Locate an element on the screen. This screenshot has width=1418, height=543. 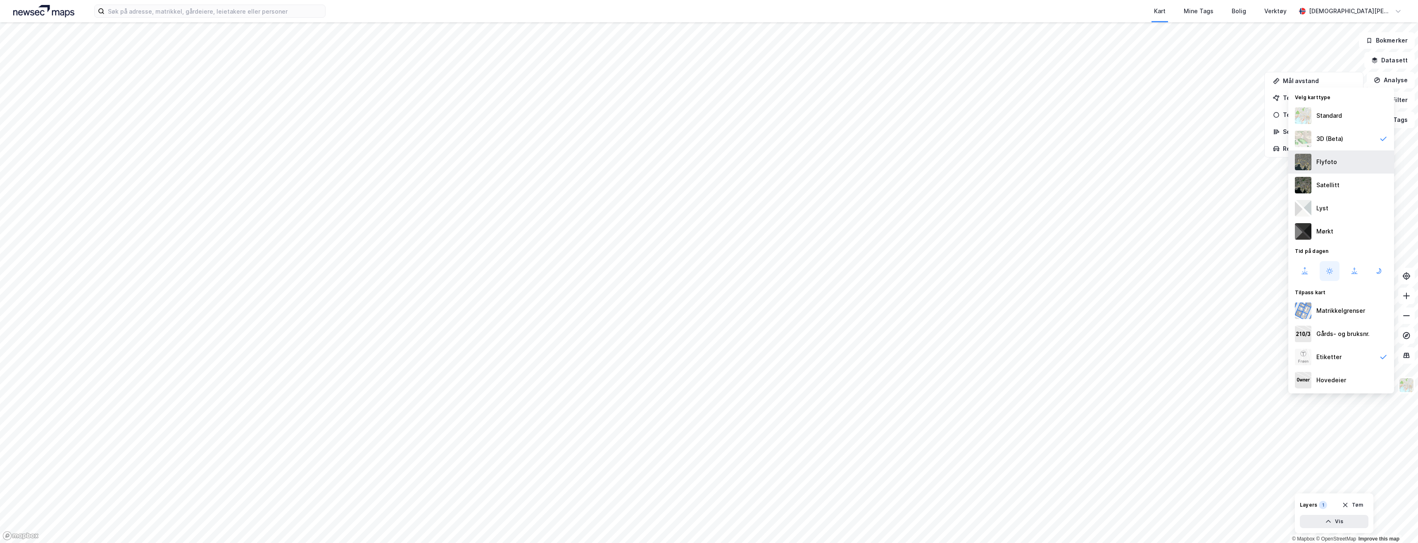
a: OpenStreetMap is located at coordinates (1335, 539).